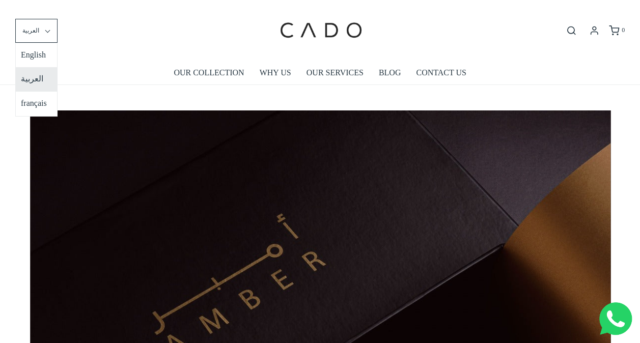  What do you see at coordinates (306, 5) in the screenshot?
I see `span: Last name` at bounding box center [306, 5].